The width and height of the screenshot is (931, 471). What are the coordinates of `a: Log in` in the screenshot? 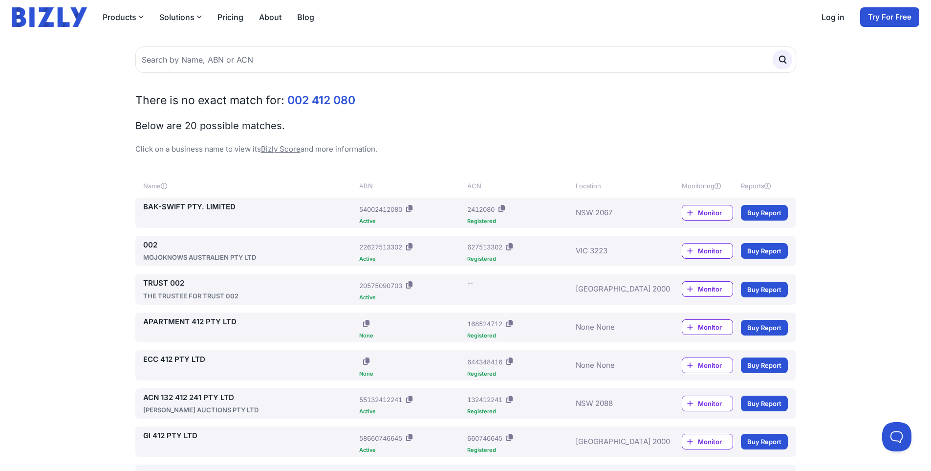 It's located at (833, 17).